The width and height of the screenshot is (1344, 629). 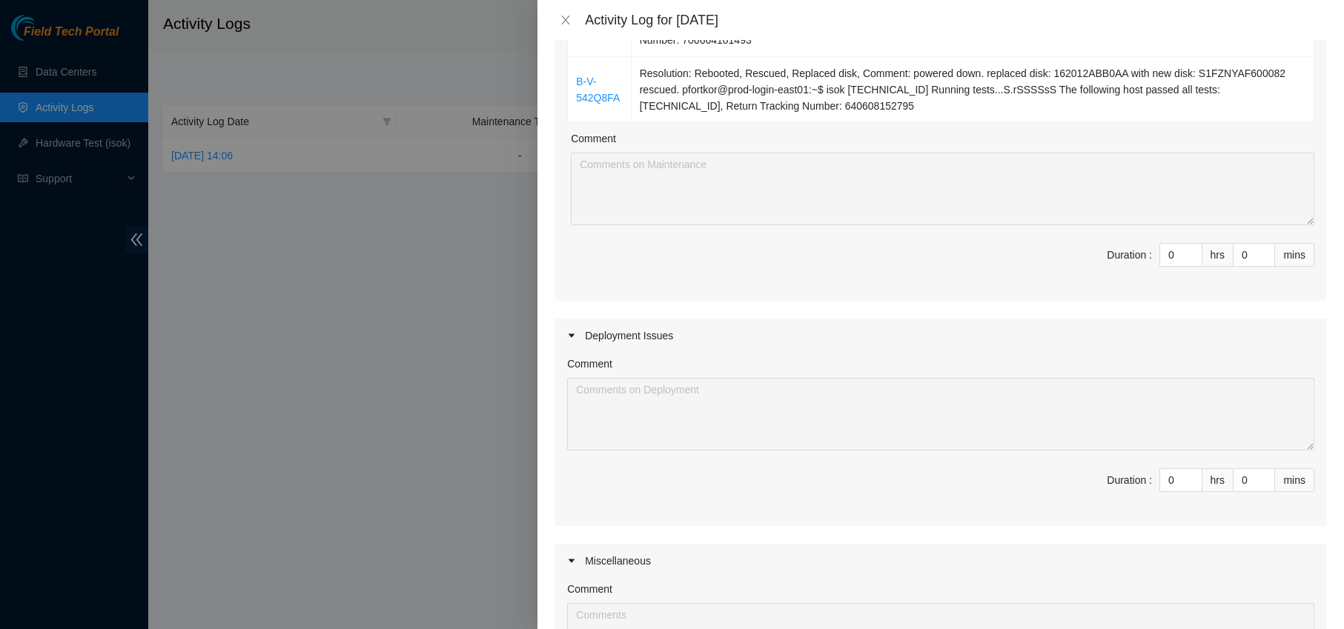 What do you see at coordinates (565, 20) in the screenshot?
I see `span: close` at bounding box center [565, 20].